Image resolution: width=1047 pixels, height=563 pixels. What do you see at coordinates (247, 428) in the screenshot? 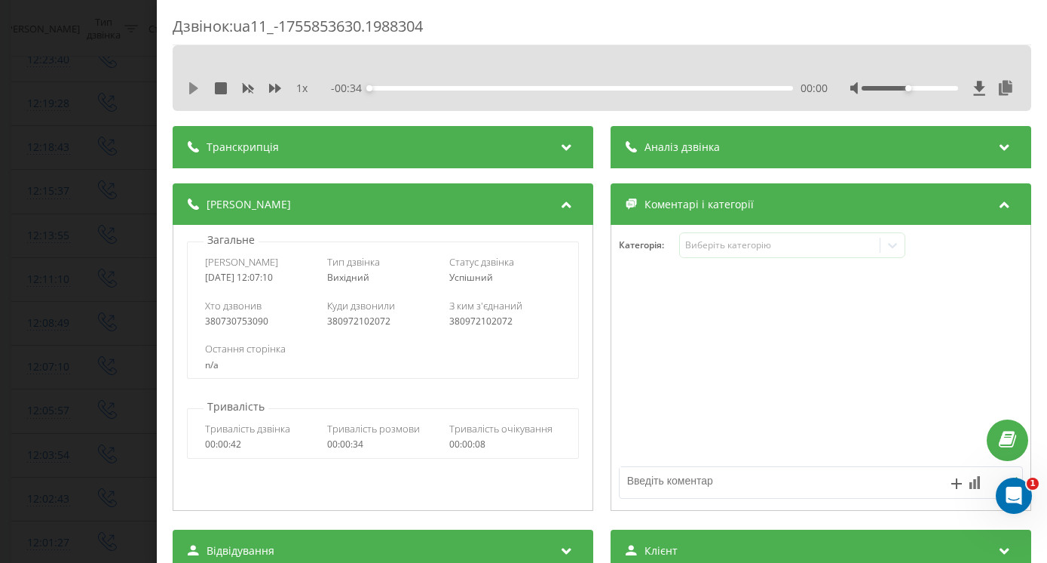
I see `span: Тривалість дзвінка` at bounding box center [247, 428].